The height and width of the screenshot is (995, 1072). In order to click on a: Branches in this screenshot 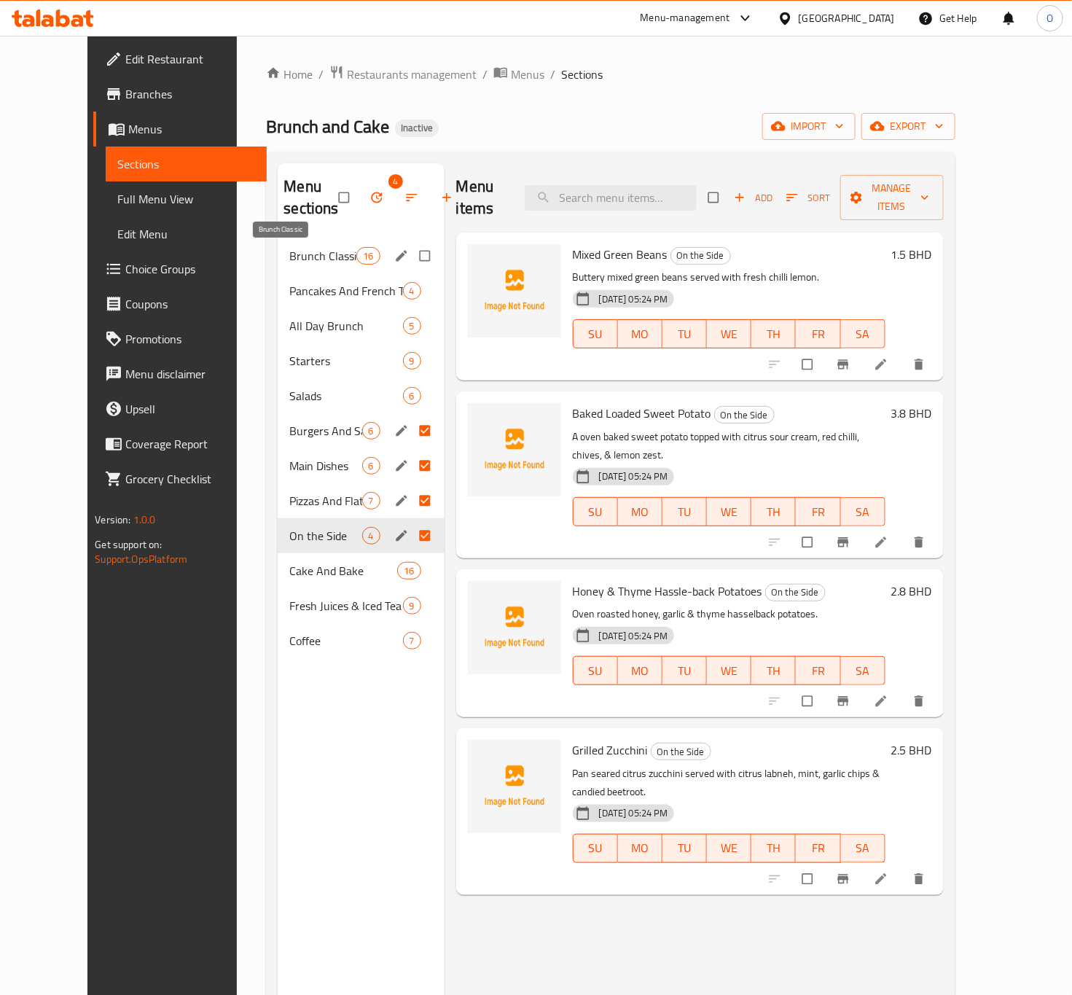, I will do `click(180, 94)`.